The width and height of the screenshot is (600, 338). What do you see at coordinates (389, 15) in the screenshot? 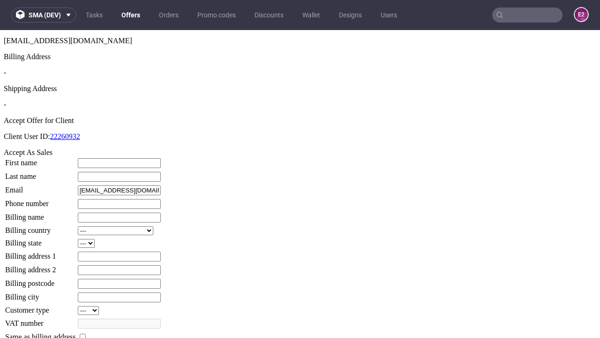
I see `a: Users` at bounding box center [389, 15].